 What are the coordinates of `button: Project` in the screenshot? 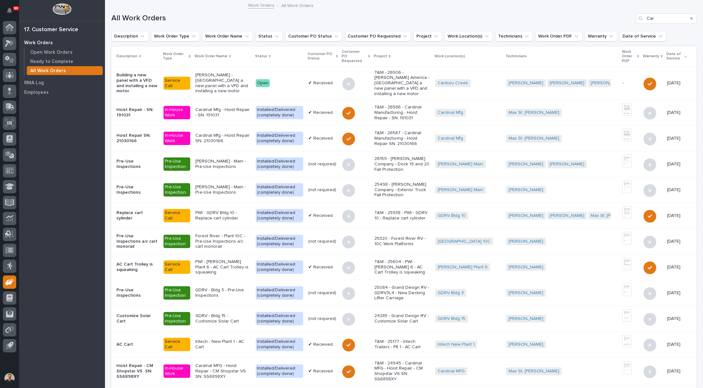 It's located at (428, 36).